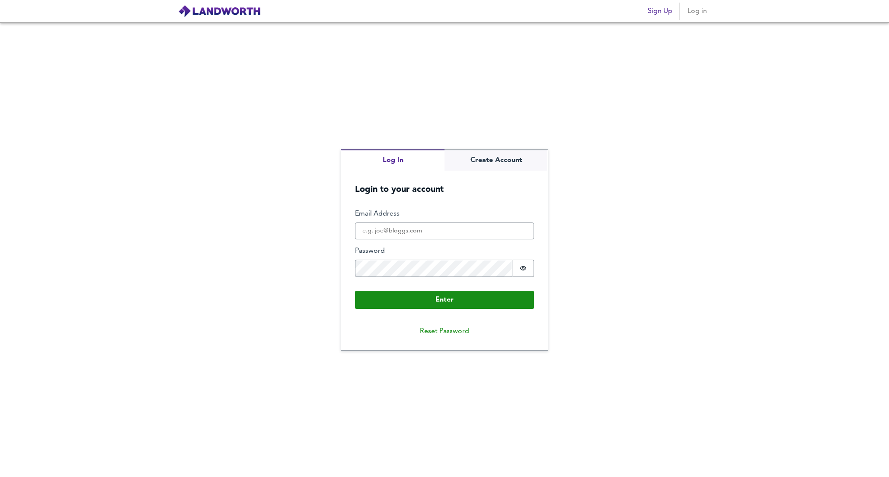  What do you see at coordinates (444, 300) in the screenshot?
I see `button: Enter` at bounding box center [444, 300].